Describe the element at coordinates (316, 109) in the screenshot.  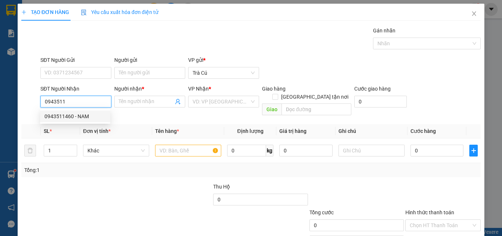
I see `input: Dọc đường` at that location.